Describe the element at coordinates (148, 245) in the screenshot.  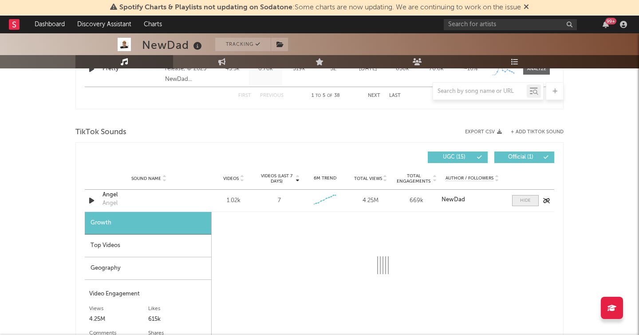
I see `div: Top Videos` at that location.